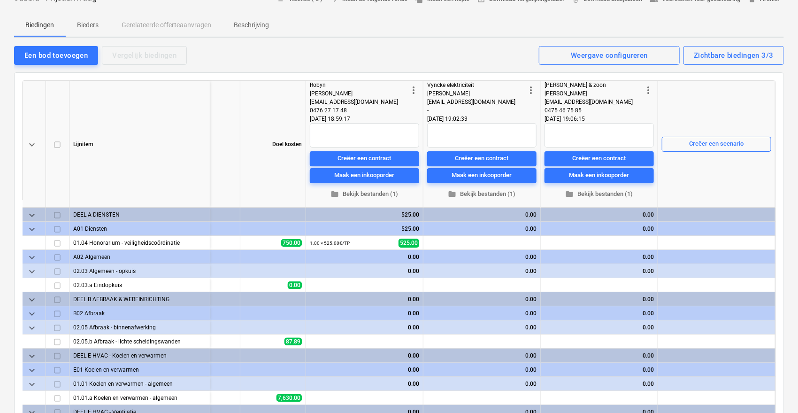 The height and width of the screenshot is (413, 798). I want to click on div: Creëer een scenario, so click(717, 144).